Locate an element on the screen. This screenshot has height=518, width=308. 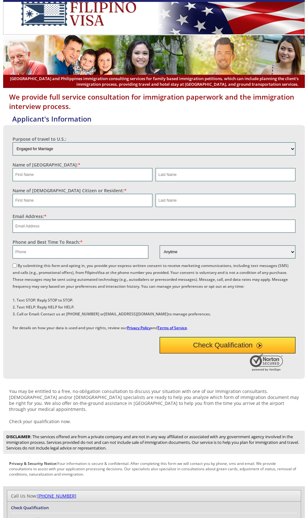
select: Phone and Best Reach Time are required. is located at coordinates (228, 252).